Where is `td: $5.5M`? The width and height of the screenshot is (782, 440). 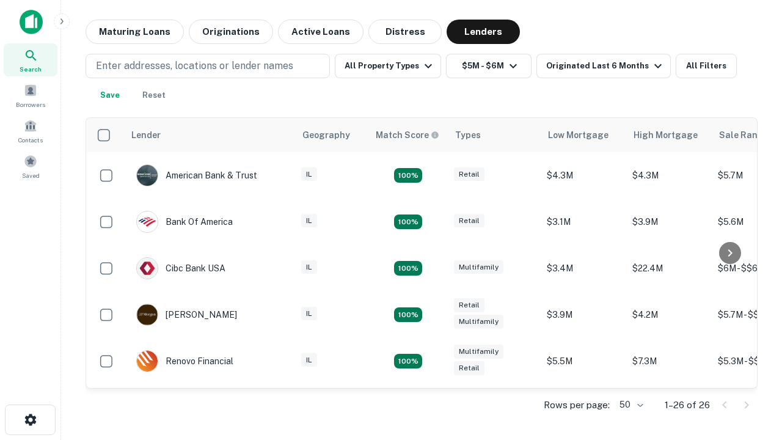 td: $5.5M is located at coordinates (584, 361).